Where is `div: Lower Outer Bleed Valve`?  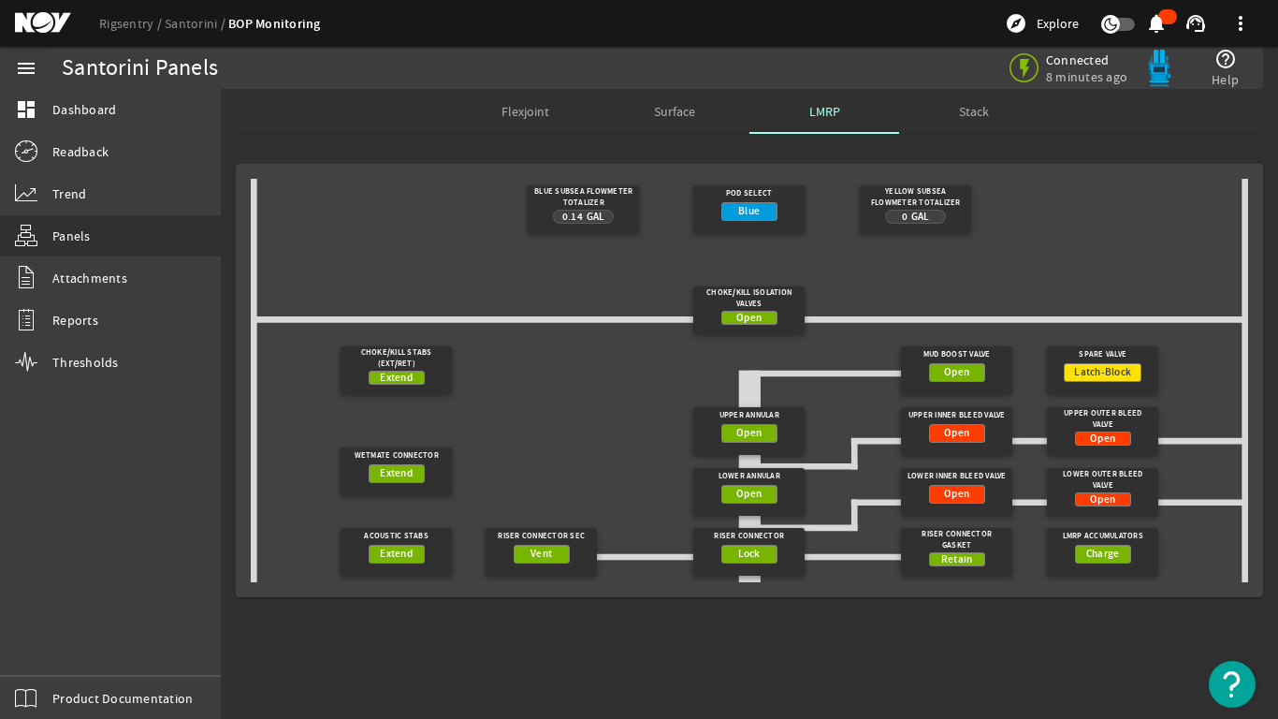 div: Lower Outer Bleed Valve is located at coordinates (1102, 480).